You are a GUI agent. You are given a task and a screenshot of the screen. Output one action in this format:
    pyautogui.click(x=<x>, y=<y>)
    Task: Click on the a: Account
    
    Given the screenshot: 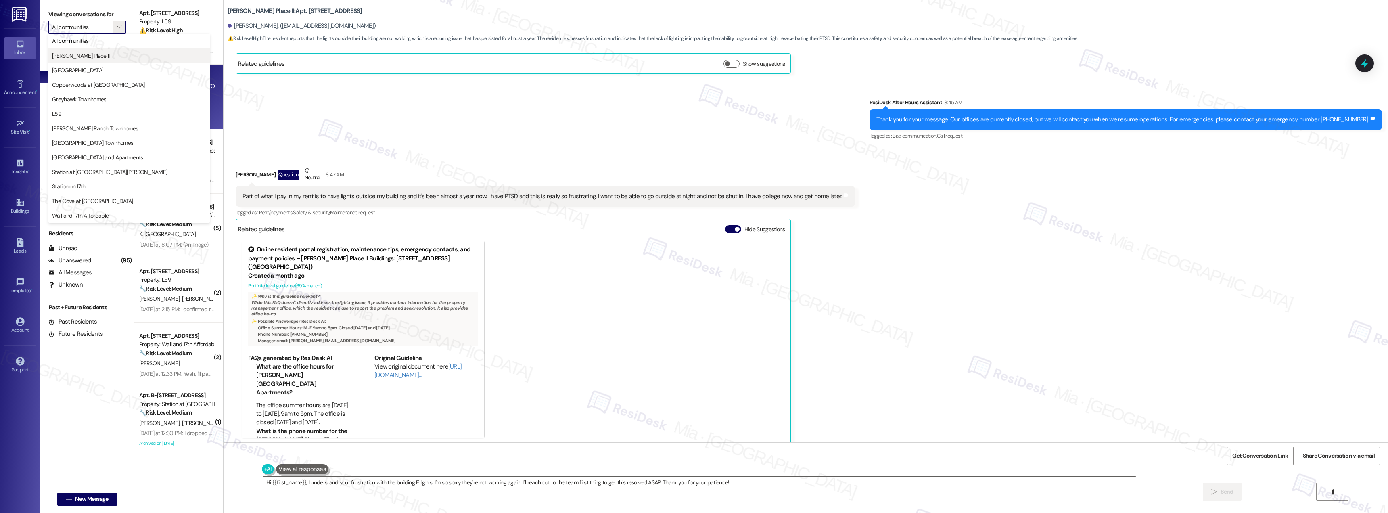 What is the action you would take?
    pyautogui.click(x=20, y=326)
    